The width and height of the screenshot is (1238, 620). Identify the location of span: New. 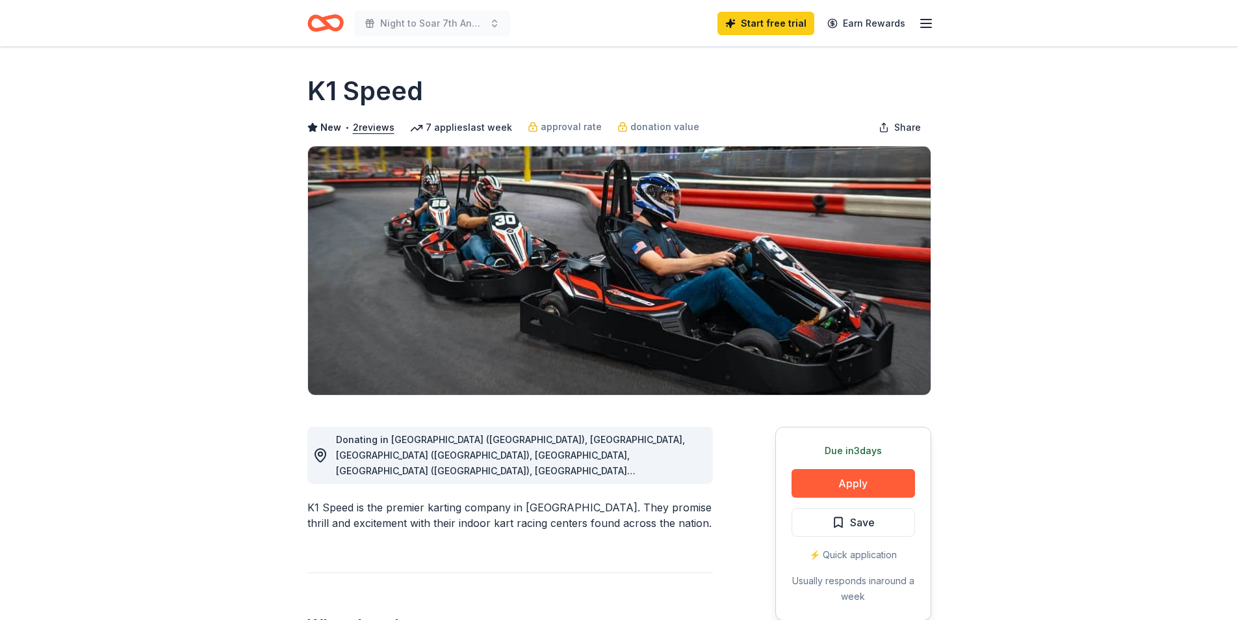
(331, 127).